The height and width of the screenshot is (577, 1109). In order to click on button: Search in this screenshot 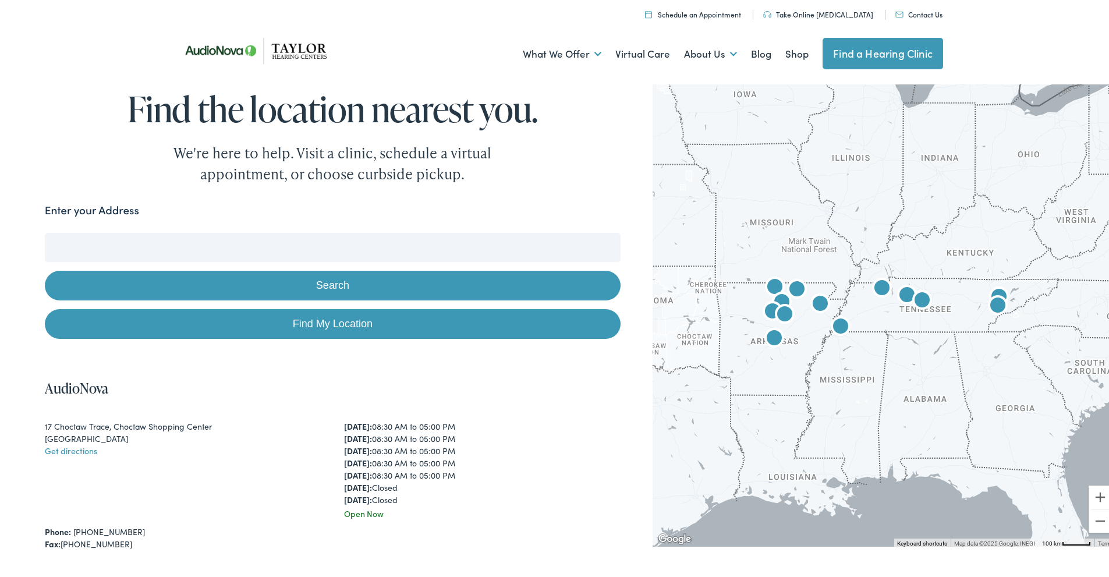, I will do `click(332, 283)`.